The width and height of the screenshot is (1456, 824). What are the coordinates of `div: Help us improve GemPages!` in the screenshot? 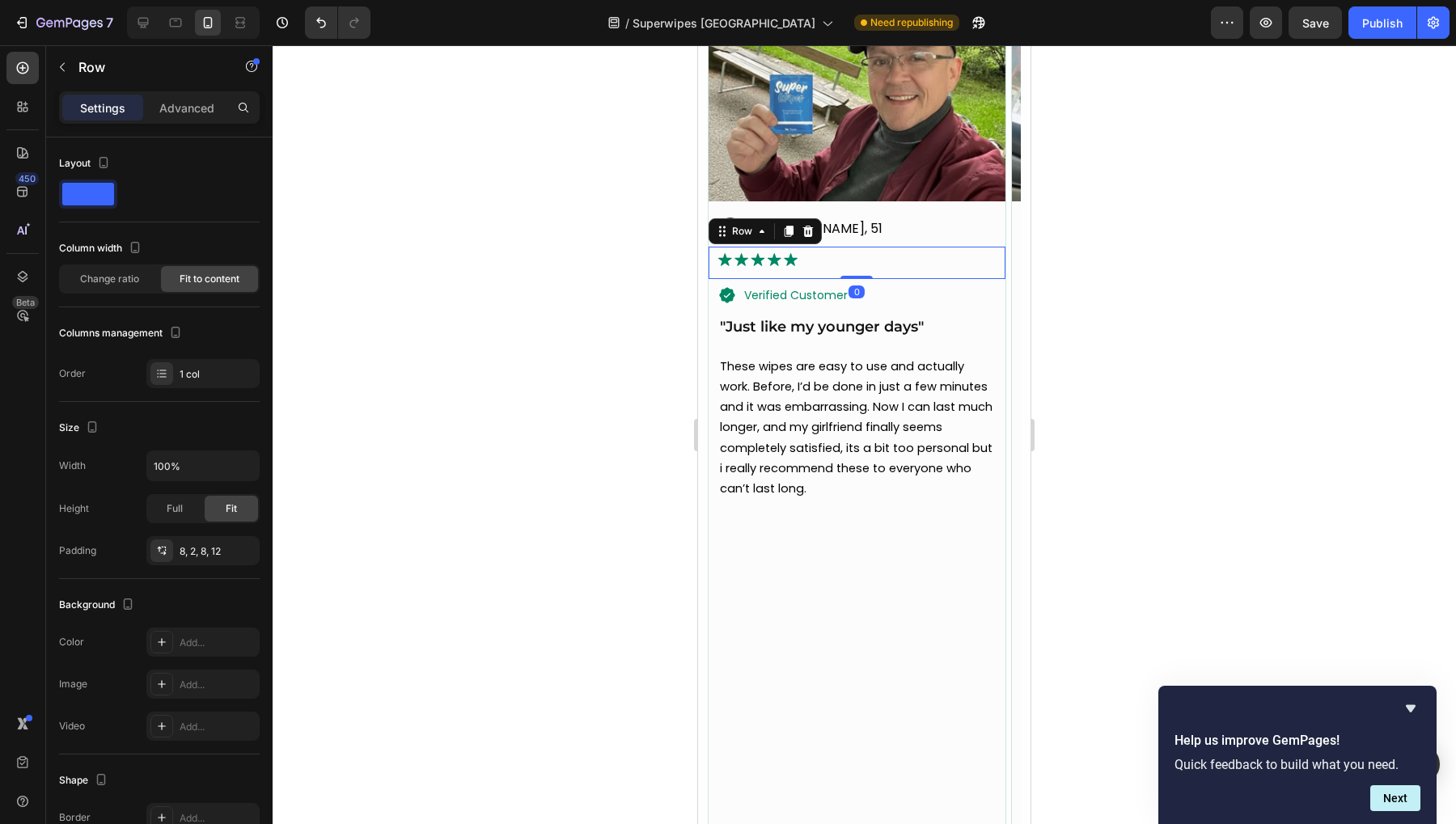 It's located at (1297, 755).